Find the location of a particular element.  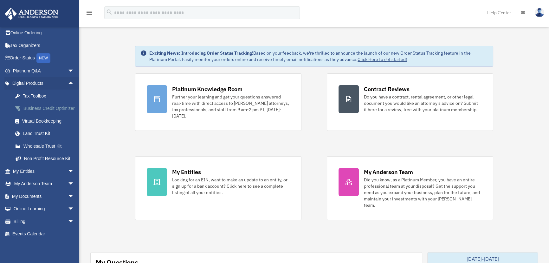

div: Platinum Knowledge Room is located at coordinates (207, 89).